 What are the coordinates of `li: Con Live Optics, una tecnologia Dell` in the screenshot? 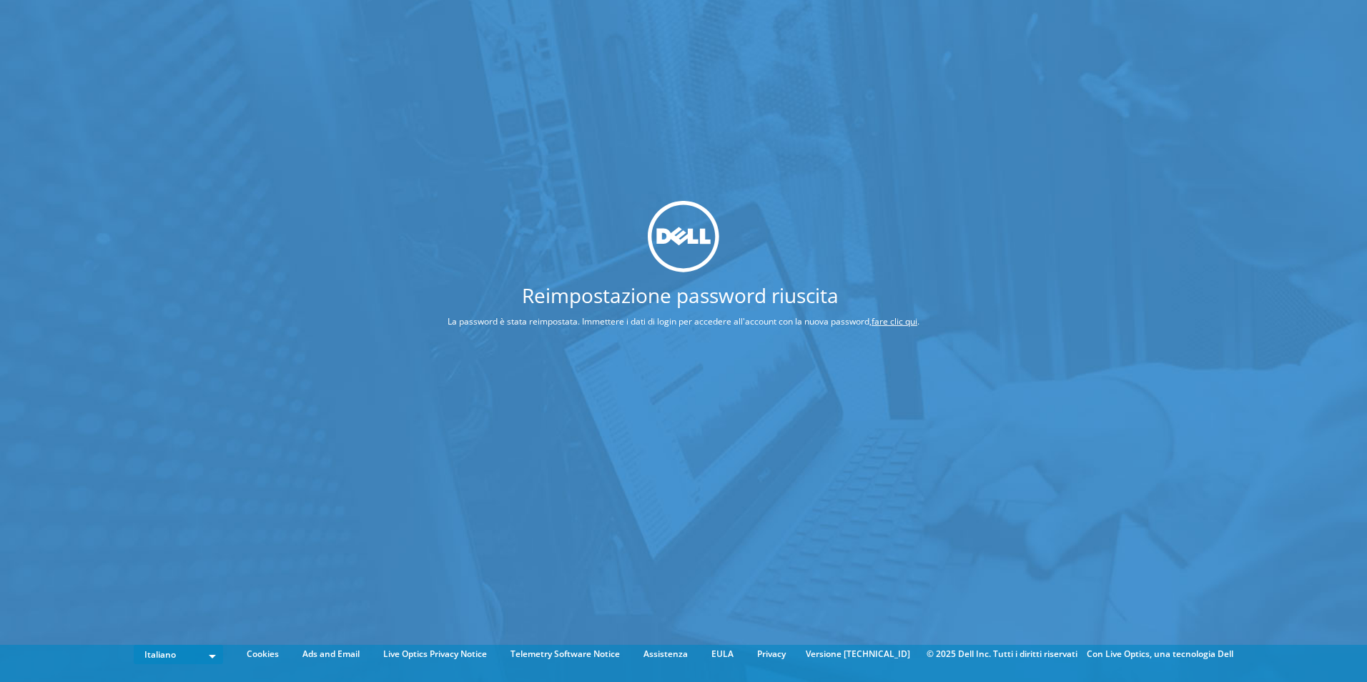 It's located at (1160, 654).